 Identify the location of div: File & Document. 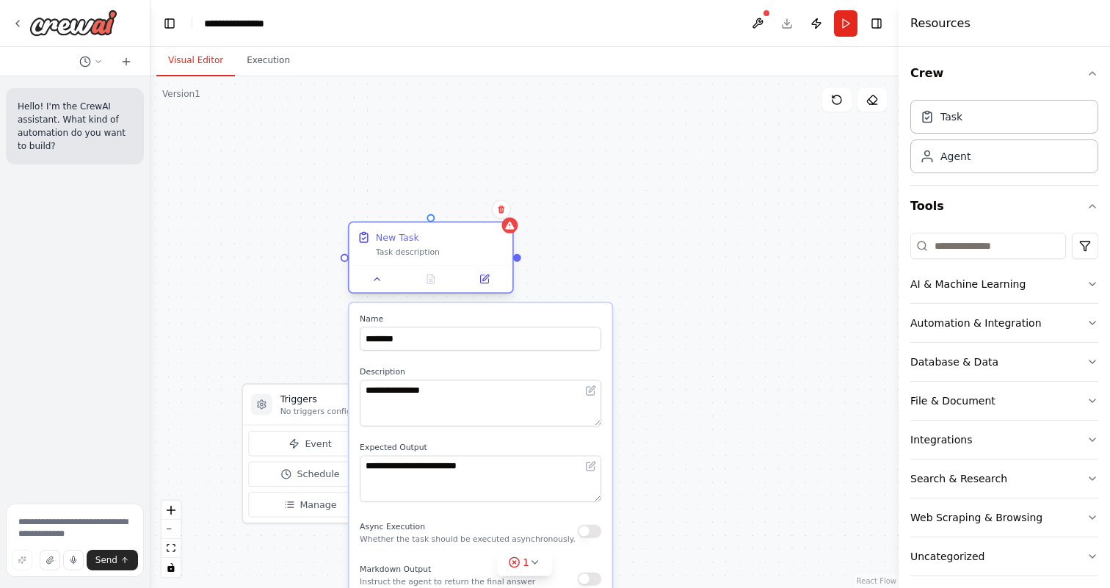
(953, 401).